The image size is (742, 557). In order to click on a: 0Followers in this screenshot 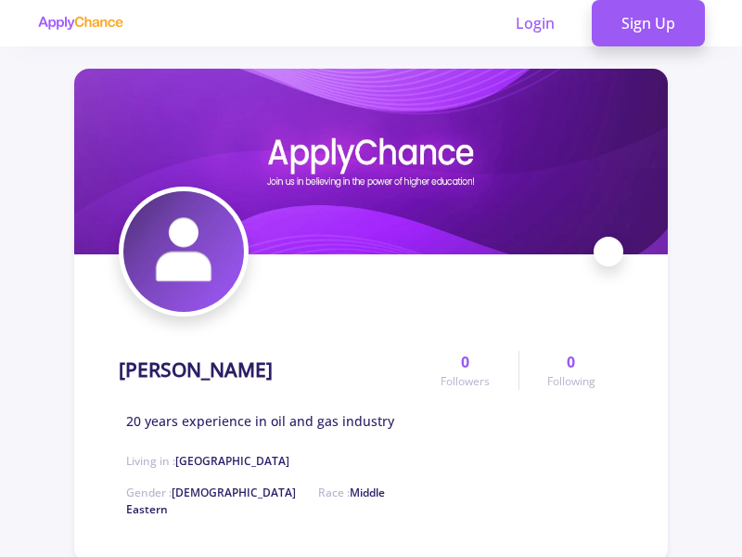, I will do `click(465, 370)`.